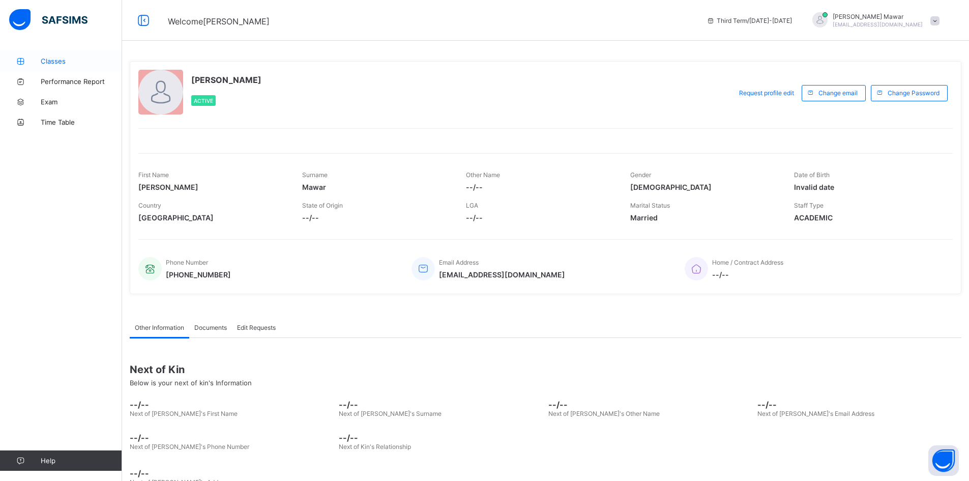  I want to click on span: Active, so click(203, 101).